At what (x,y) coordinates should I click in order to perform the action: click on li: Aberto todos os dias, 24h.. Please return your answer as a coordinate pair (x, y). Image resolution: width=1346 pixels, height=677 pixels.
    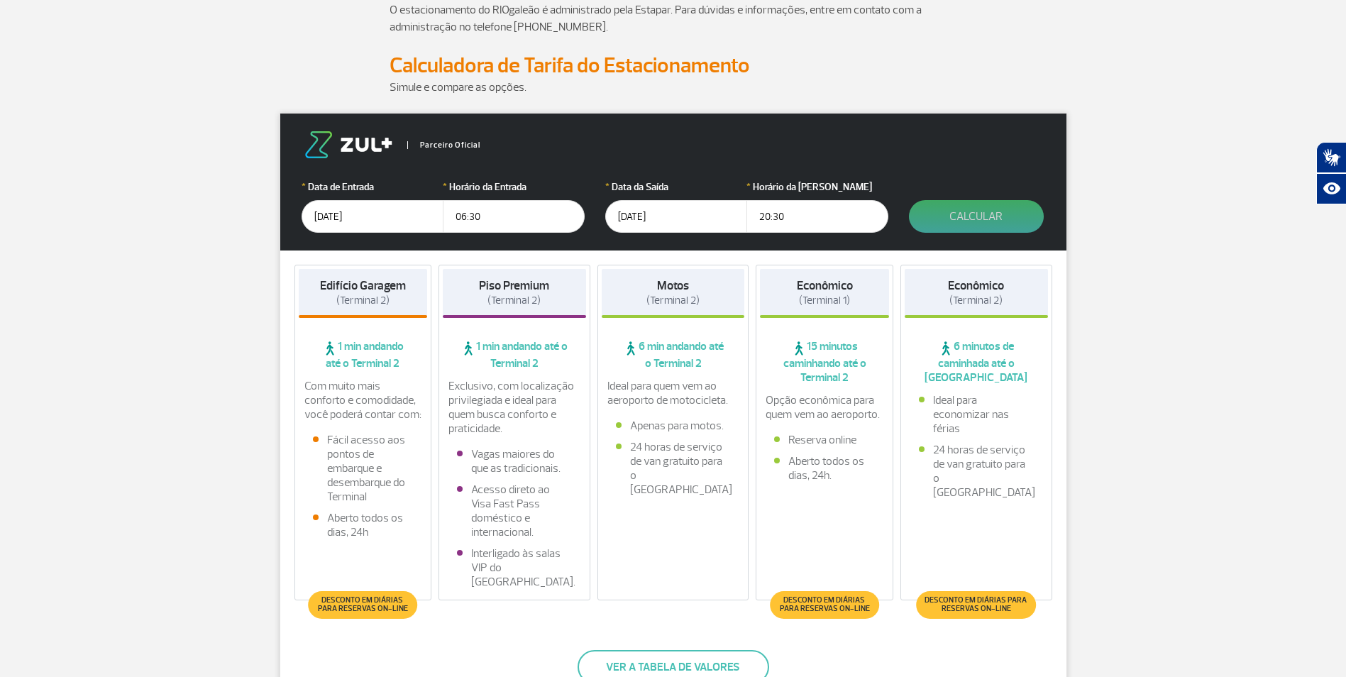
    Looking at the image, I should click on (825, 468).